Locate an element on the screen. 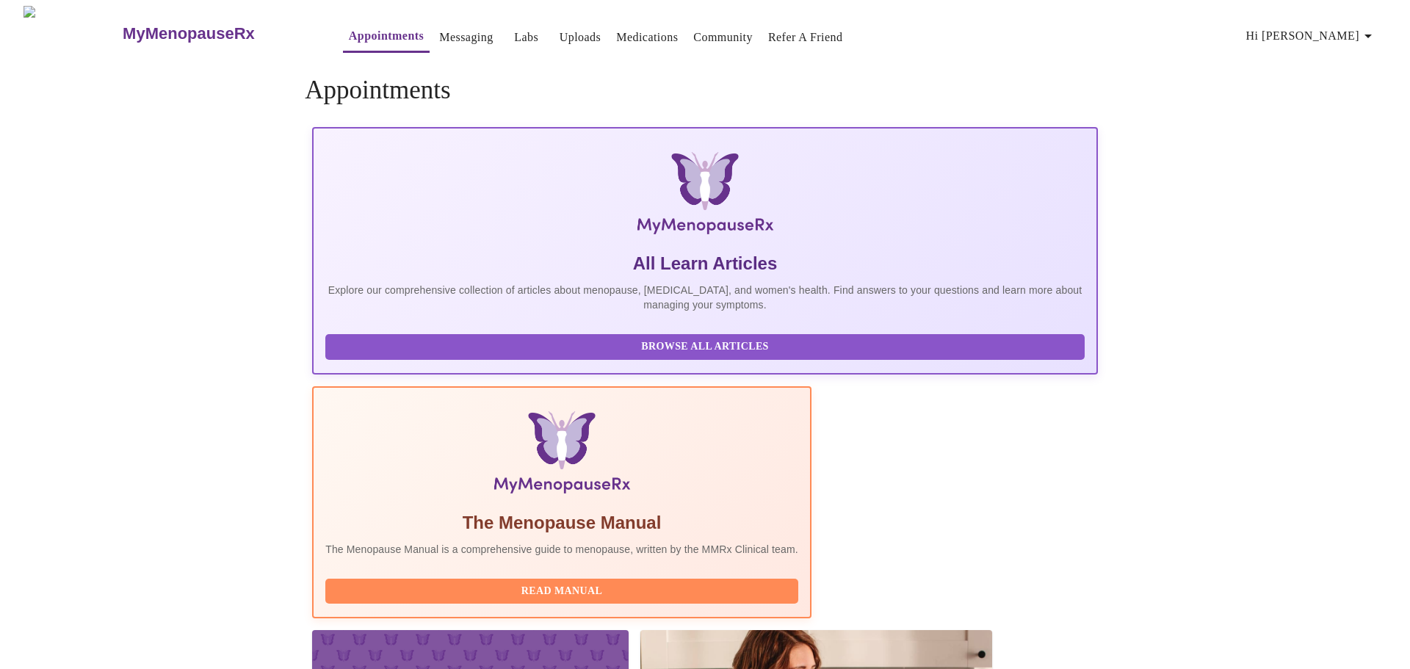 Image resolution: width=1410 pixels, height=669 pixels. a: Labs is located at coordinates (526, 37).